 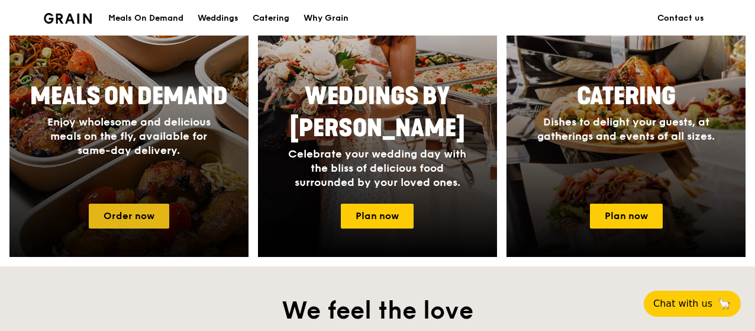 I want to click on a: Catering, so click(x=271, y=18).